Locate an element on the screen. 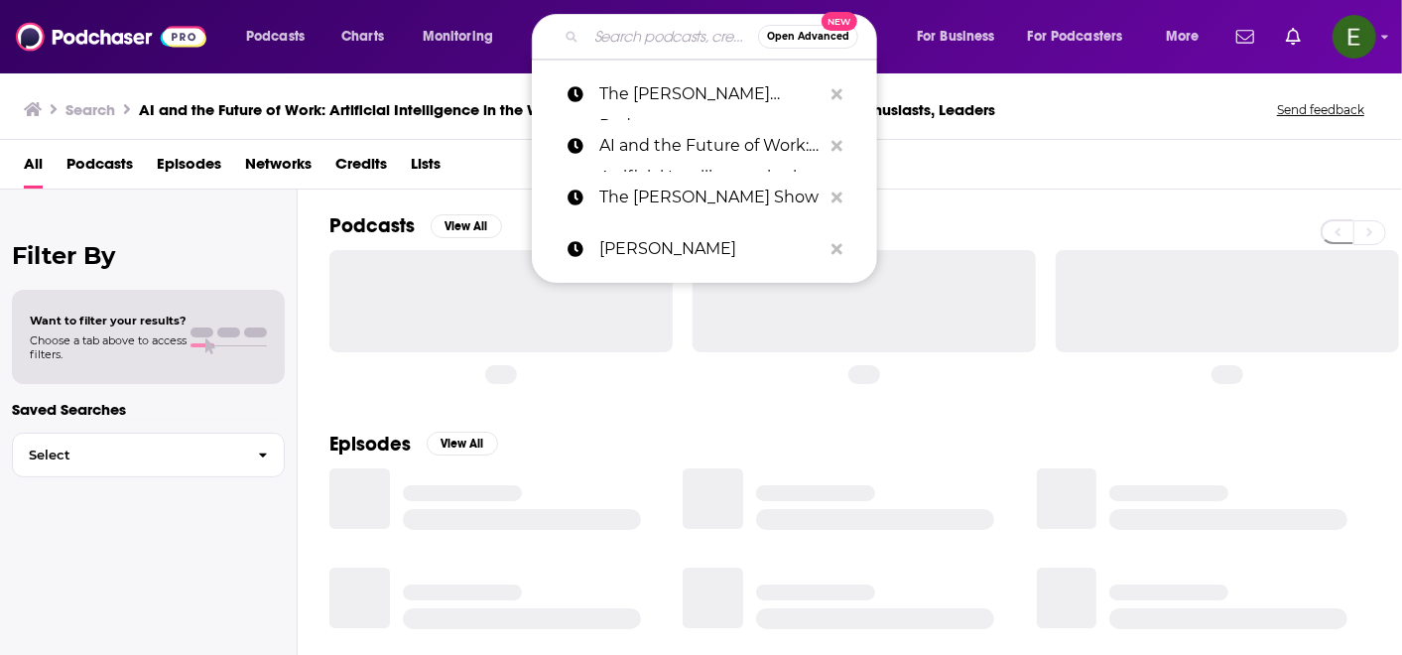 This screenshot has height=655, width=1402. span: Episodes is located at coordinates (189, 168).